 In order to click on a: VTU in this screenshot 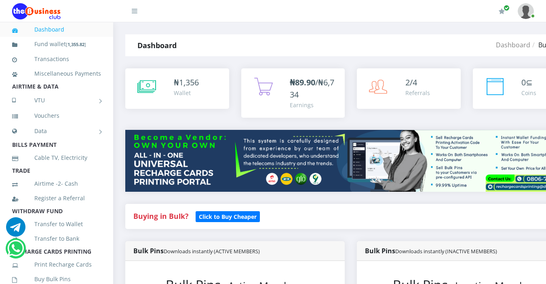, I will do `click(57, 100)`.